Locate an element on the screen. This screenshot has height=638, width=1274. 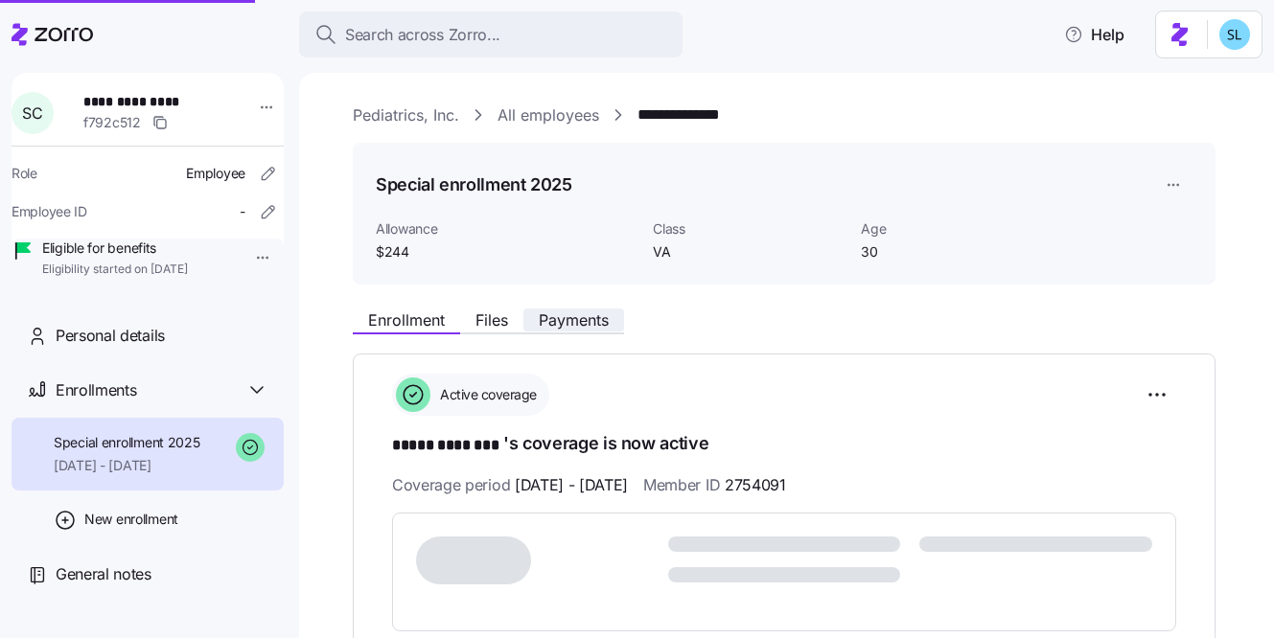
span: Employee is located at coordinates (216, 173).